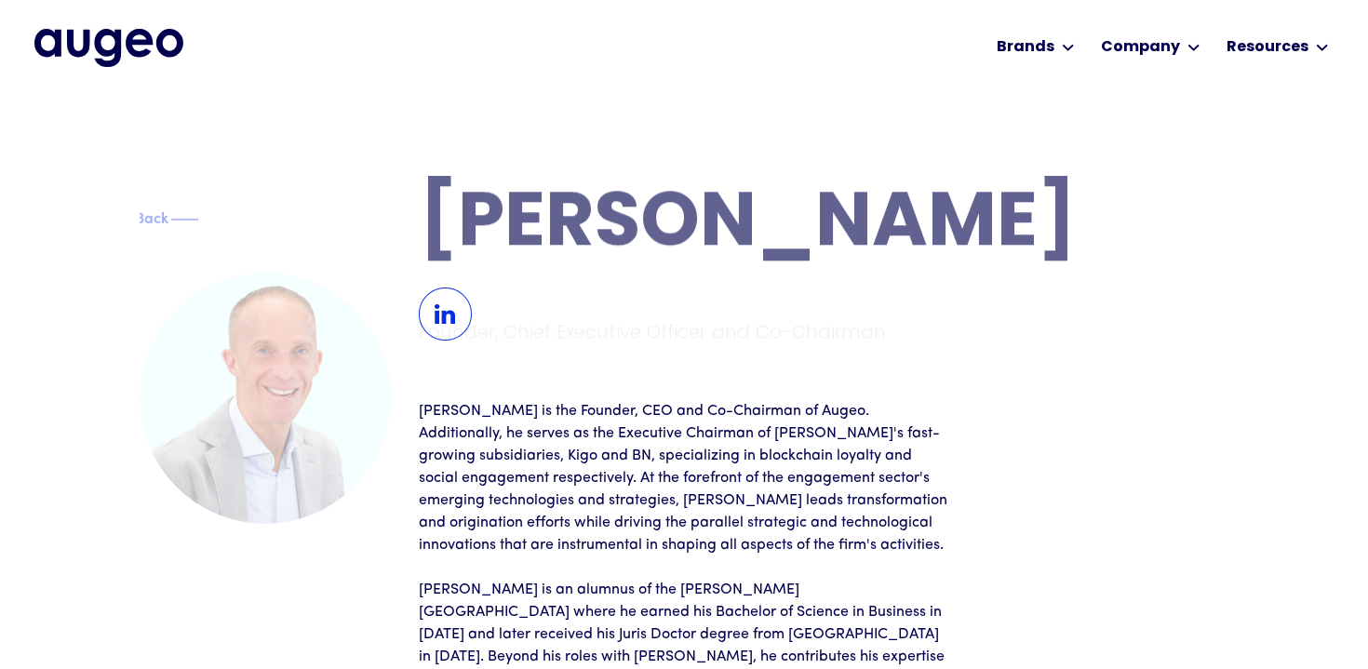 The width and height of the screenshot is (1368, 669). I want to click on div: Founder, Chief Executive Officer and Co-Chairman, so click(687, 332).